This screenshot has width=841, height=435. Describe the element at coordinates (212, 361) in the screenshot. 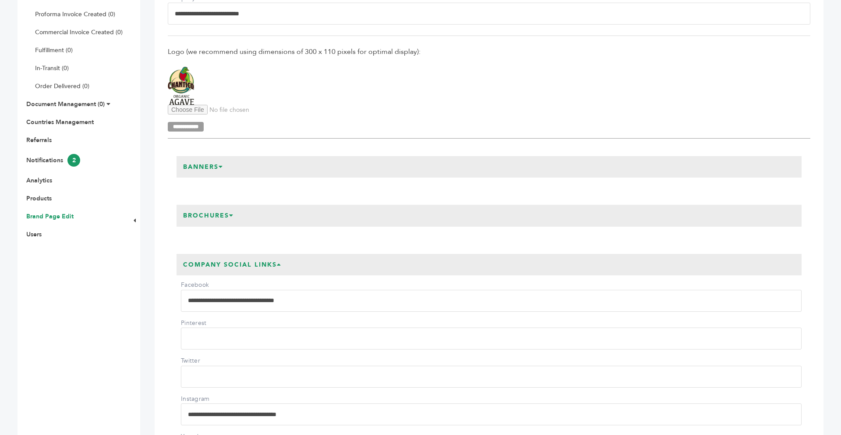

I see `label: Twitter` at that location.